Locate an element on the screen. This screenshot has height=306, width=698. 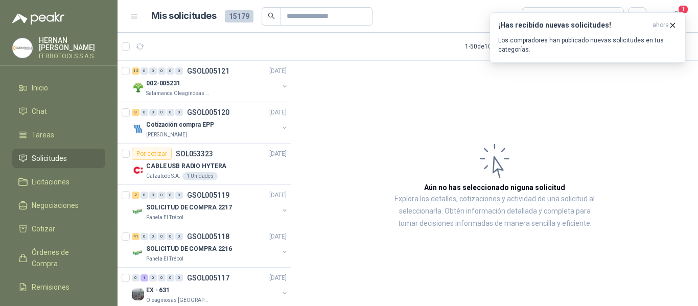
div: 2 is located at coordinates (135, 195).